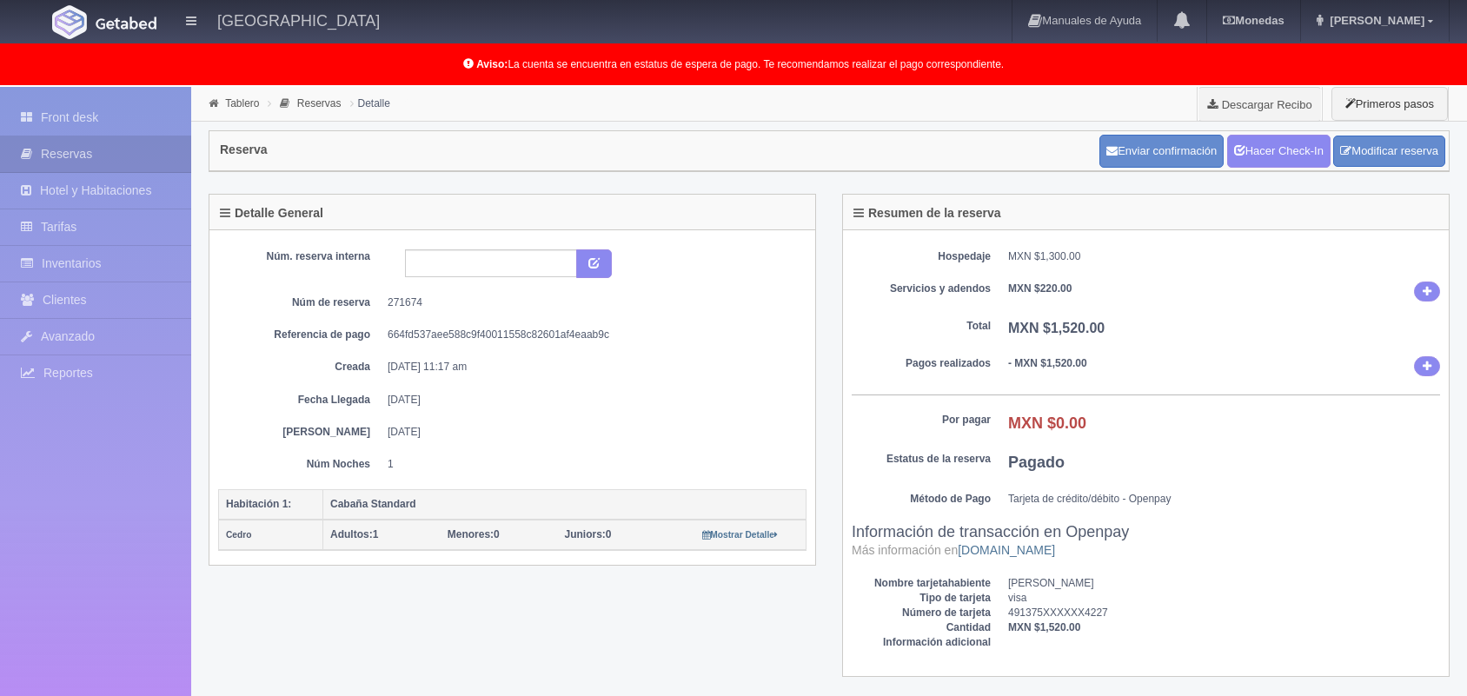 This screenshot has height=696, width=1467. What do you see at coordinates (921, 499) in the screenshot?
I see `dt: Método de Pago` at bounding box center [921, 499].